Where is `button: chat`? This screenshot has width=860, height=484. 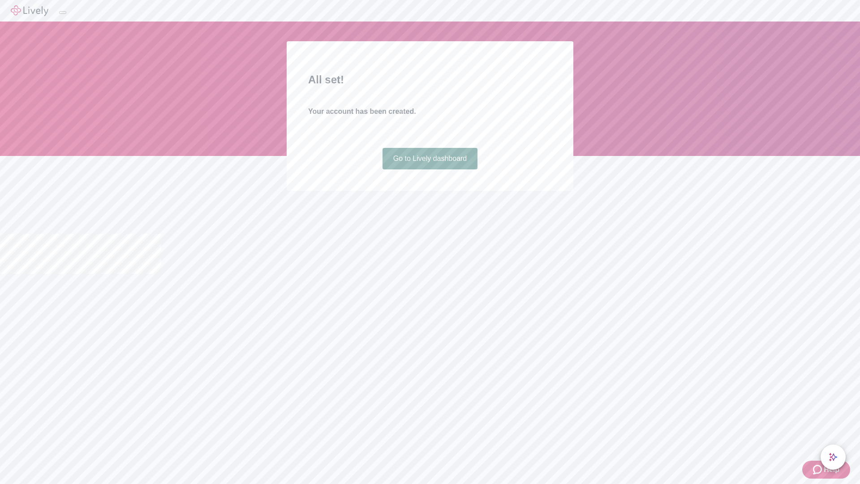 button: chat is located at coordinates (833, 457).